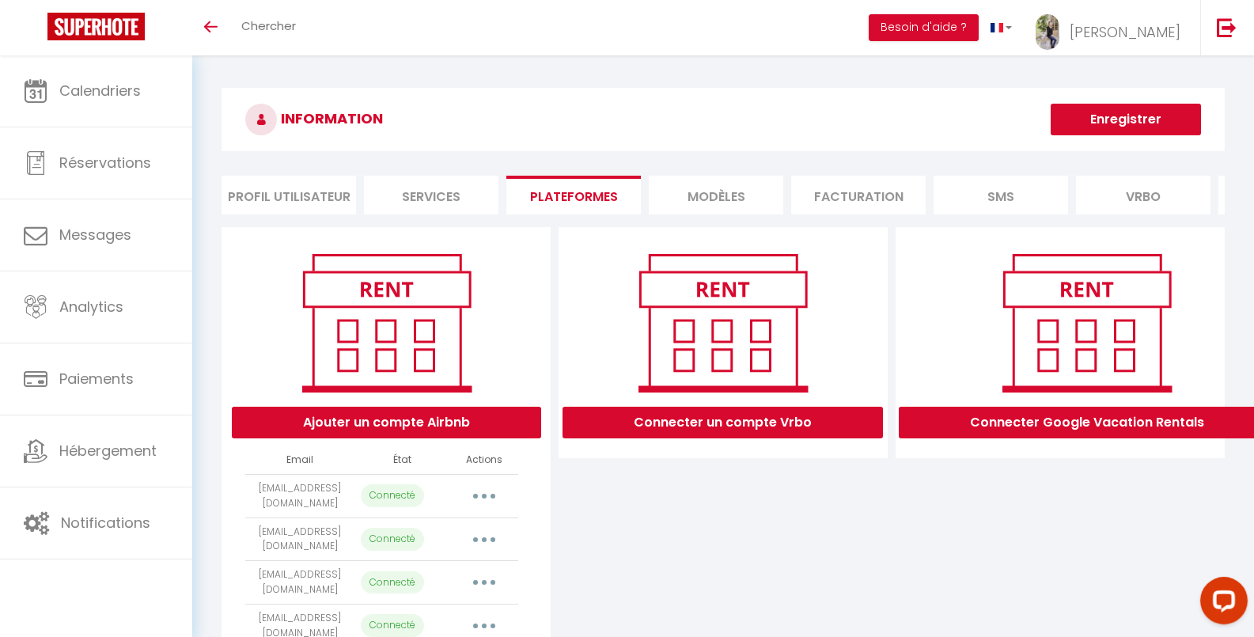 The height and width of the screenshot is (637, 1254). Describe the element at coordinates (268, 25) in the screenshot. I see `span: Chercher` at that location.